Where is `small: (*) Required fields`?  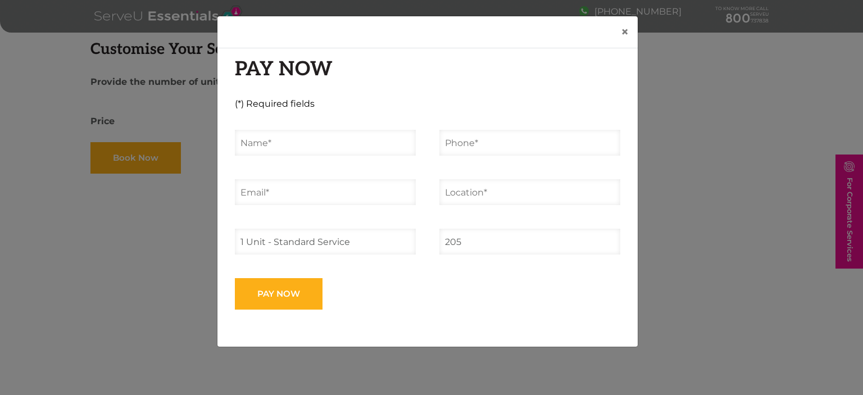
small: (*) Required fields is located at coordinates (275, 104).